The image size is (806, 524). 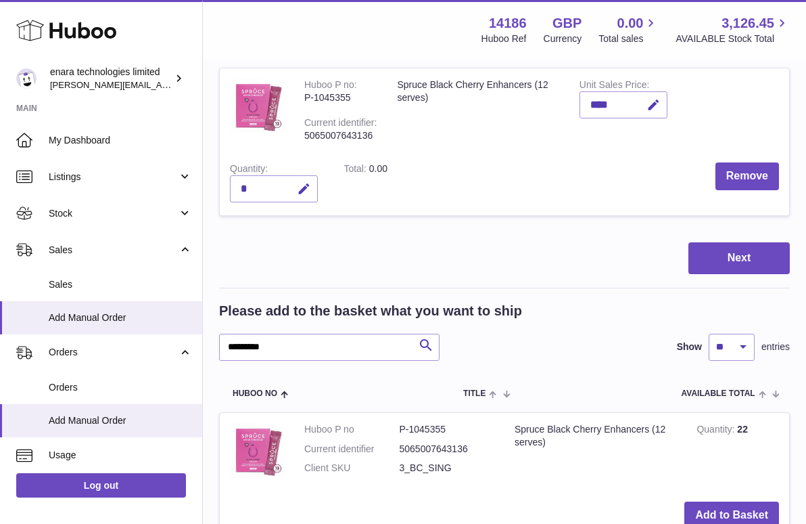 I want to click on button: Next, so click(x=739, y=258).